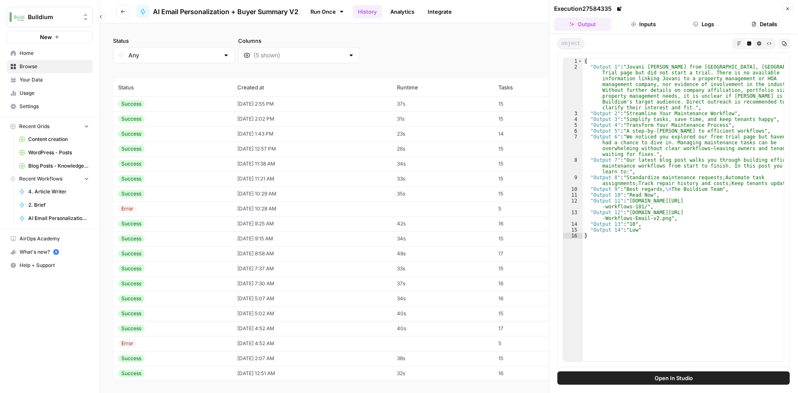 The height and width of the screenshot is (393, 798). Describe the element at coordinates (49, 239) in the screenshot. I see `a: AirOps Academy` at that location.